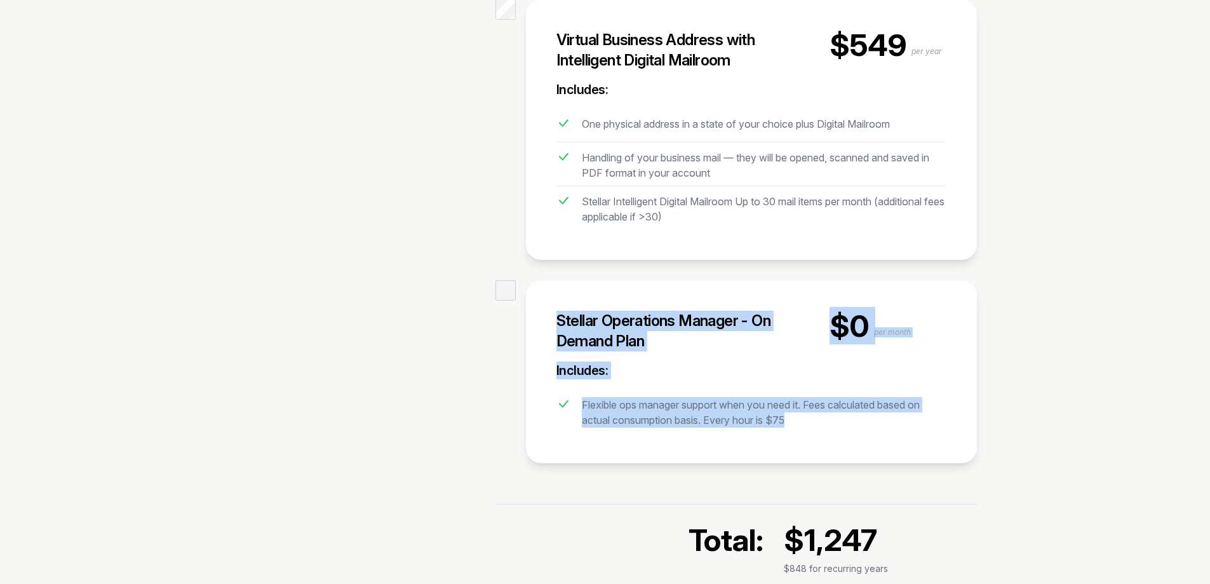 The height and width of the screenshot is (584, 1210). What do you see at coordinates (736, 126) in the screenshot?
I see `div: One physical address in a state of your choice plus Digital Mailroom` at bounding box center [736, 126].